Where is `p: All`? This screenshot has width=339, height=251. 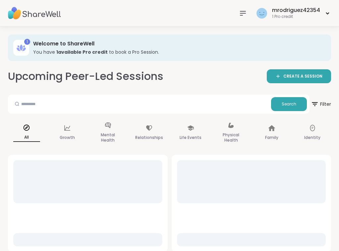
p: All is located at coordinates (27, 138).